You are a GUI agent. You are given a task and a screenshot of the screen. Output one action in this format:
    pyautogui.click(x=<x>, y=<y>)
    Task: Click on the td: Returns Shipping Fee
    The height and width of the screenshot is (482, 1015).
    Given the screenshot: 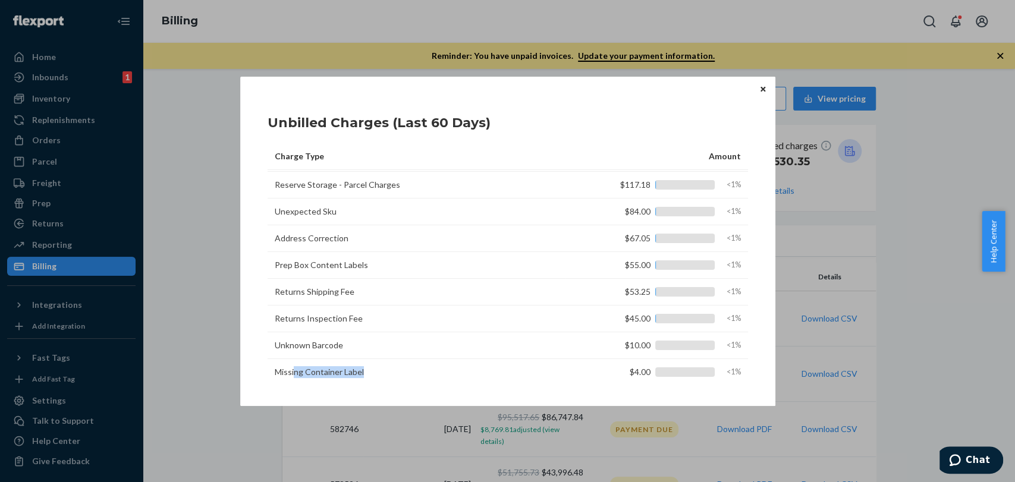 What is the action you would take?
    pyautogui.click(x=416, y=292)
    